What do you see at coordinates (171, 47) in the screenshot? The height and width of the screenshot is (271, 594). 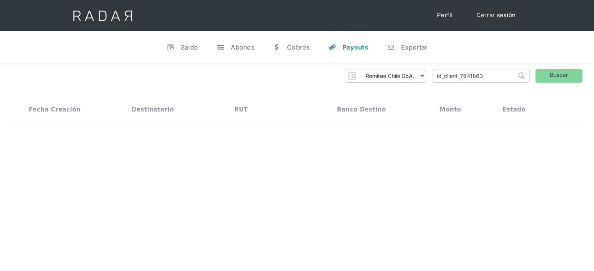 I see `div: v` at bounding box center [171, 47].